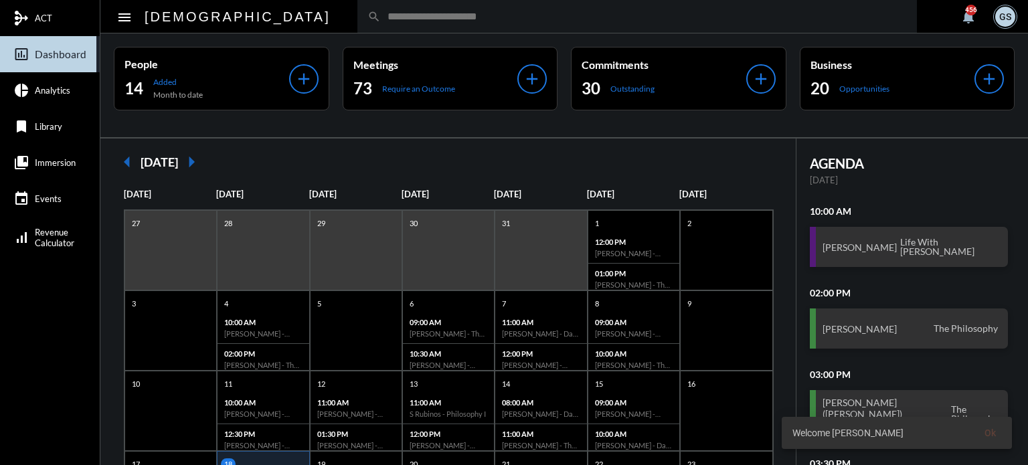  Describe the element at coordinates (363, 88) in the screenshot. I see `h2: 73` at that location.